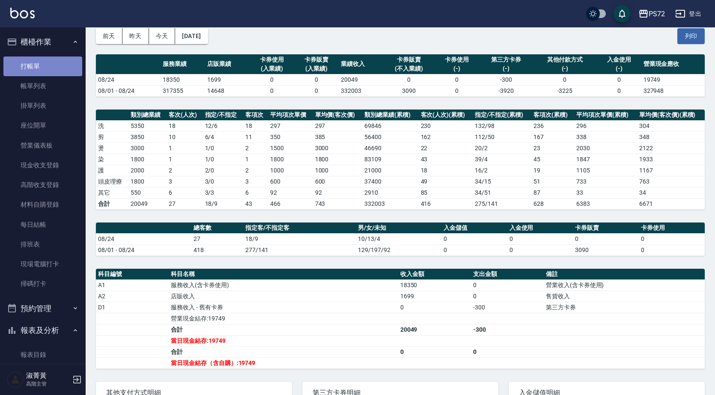 This screenshot has height=395, width=715. I want to click on th: 店販業績, so click(227, 64).